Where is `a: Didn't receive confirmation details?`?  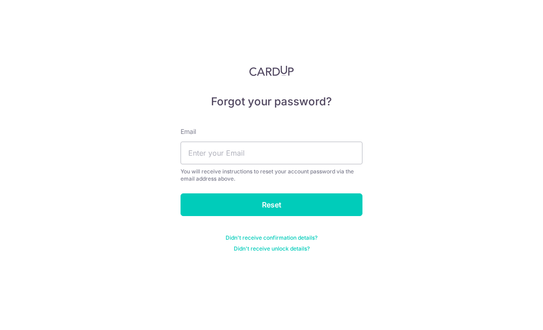
a: Didn't receive confirmation details? is located at coordinates (271, 238).